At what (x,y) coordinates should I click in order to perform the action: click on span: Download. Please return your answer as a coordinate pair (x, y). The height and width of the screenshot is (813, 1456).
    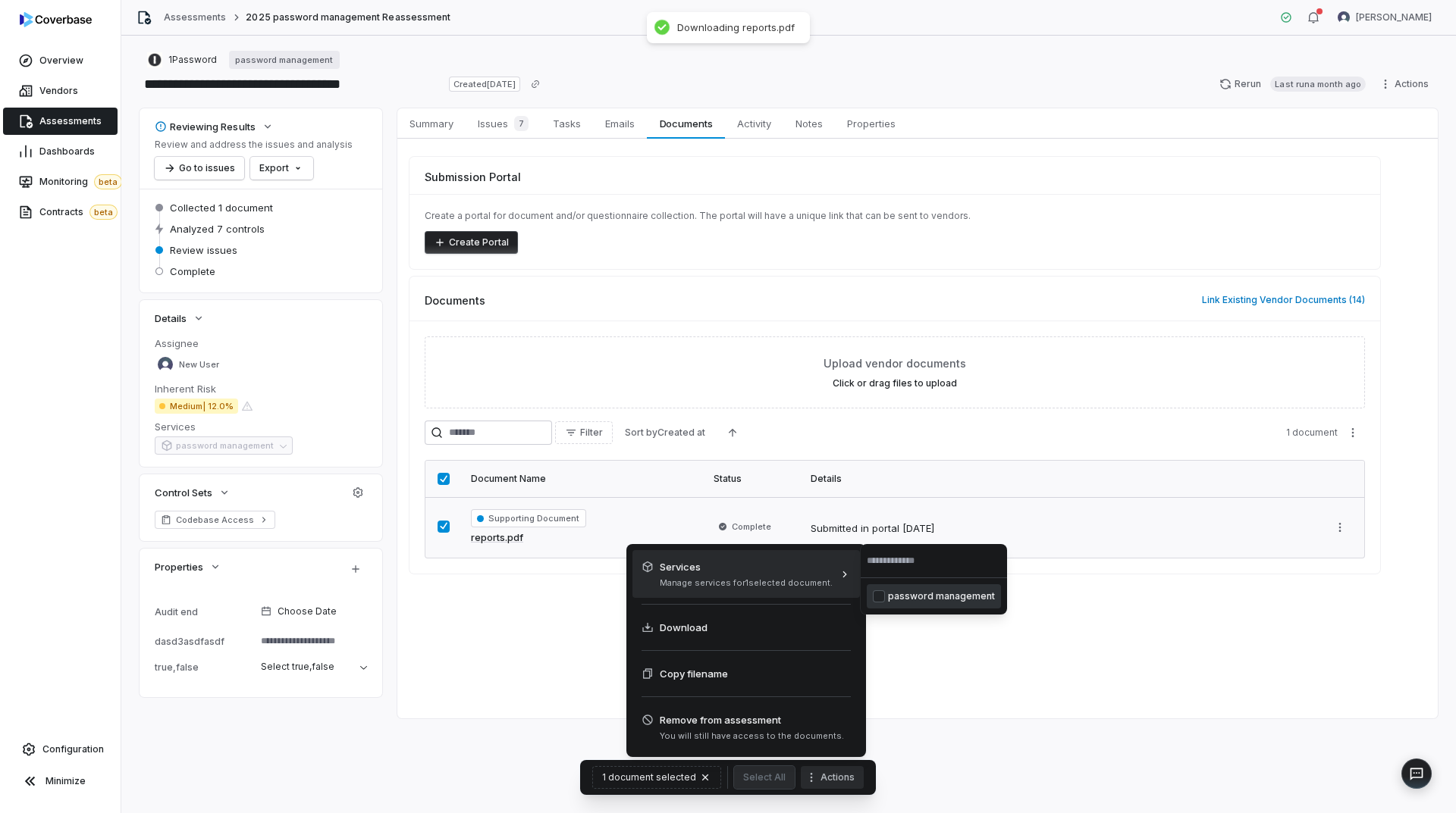
    Looking at the image, I should click on (683, 628).